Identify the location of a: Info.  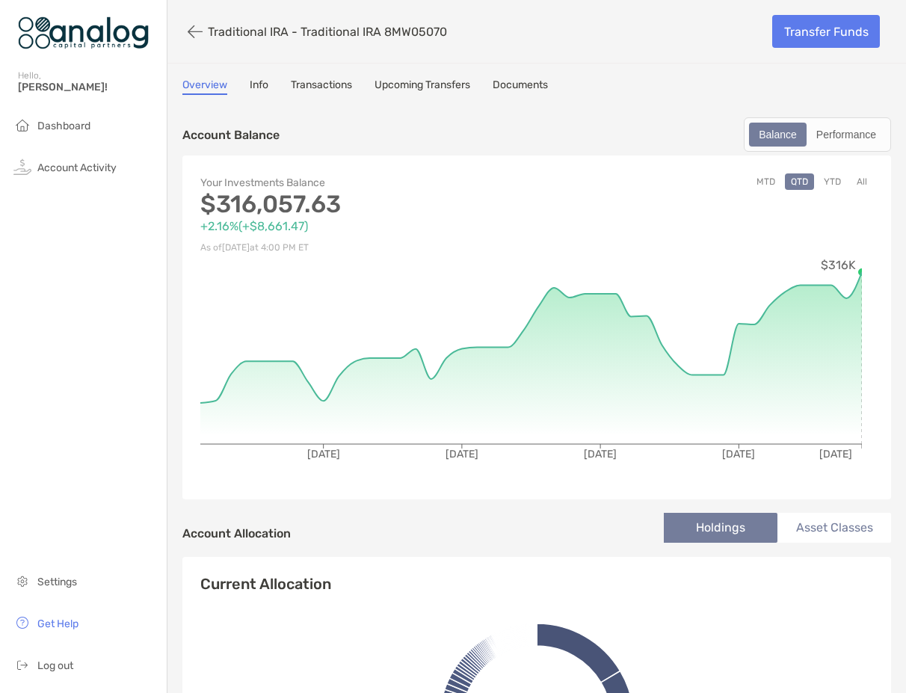
(259, 87).